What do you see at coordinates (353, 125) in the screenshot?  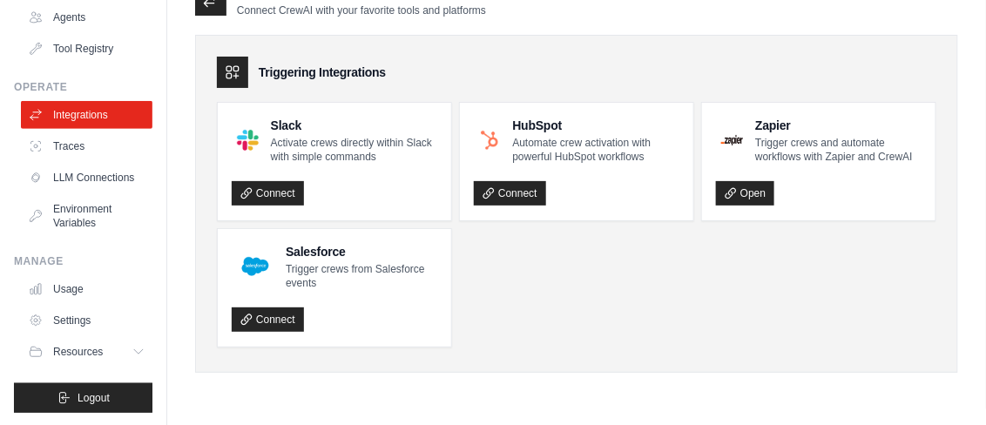 I see `h4: Slack` at bounding box center [353, 125].